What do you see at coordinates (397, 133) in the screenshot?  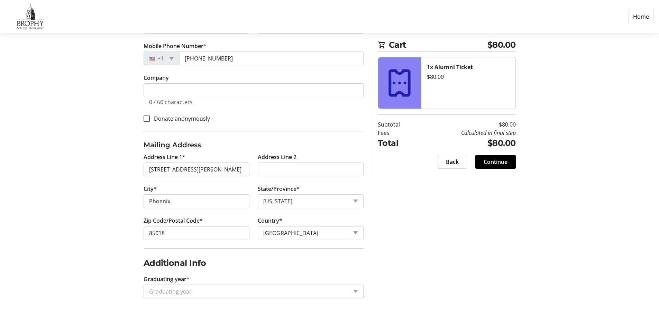 I see `td: Fees` at bounding box center [397, 133].